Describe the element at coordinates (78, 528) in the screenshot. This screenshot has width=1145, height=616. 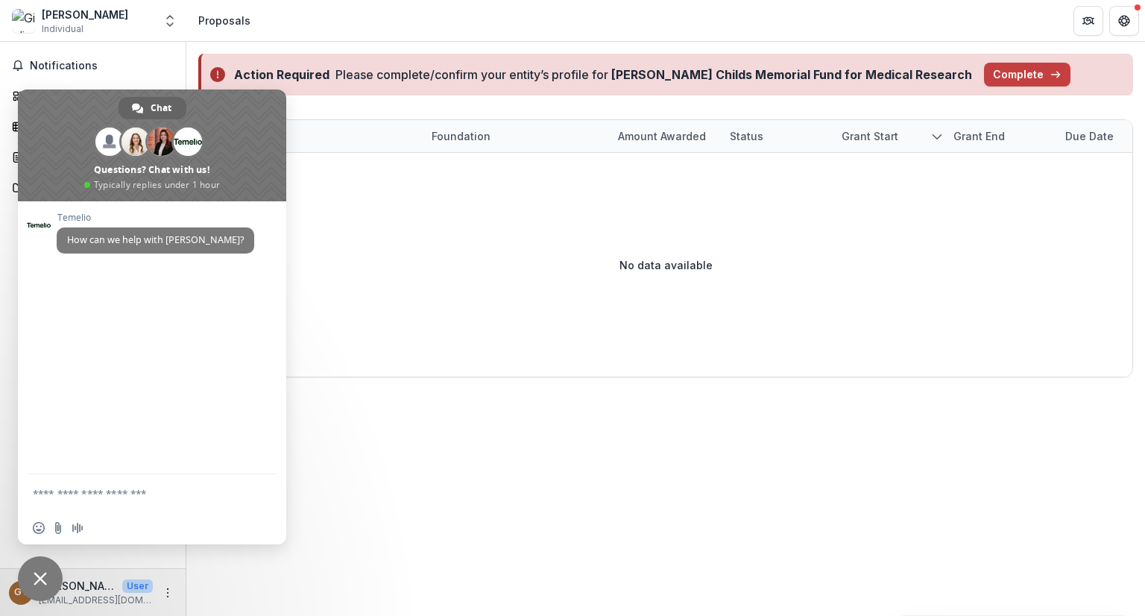
I see `span: Audio message` at that location.